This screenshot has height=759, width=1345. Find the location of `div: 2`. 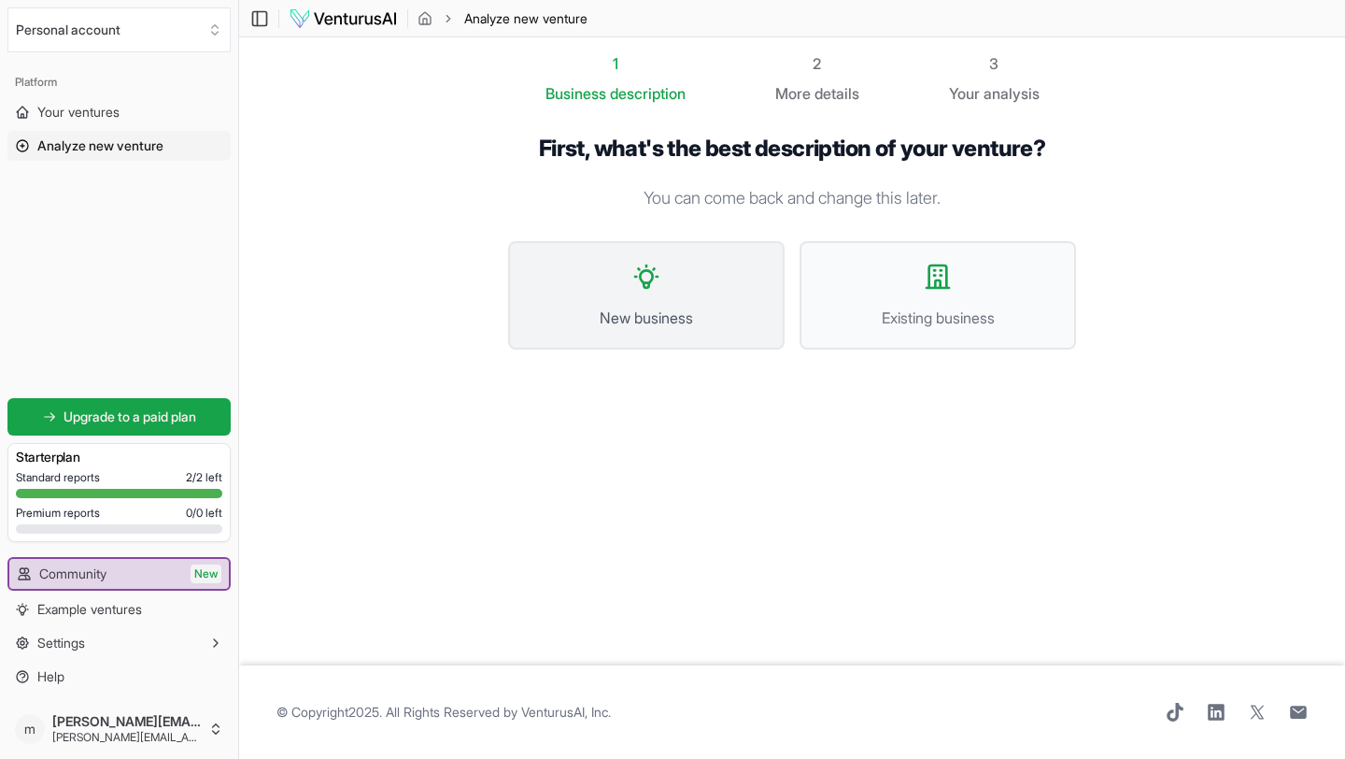

div: 2 is located at coordinates (818, 64).